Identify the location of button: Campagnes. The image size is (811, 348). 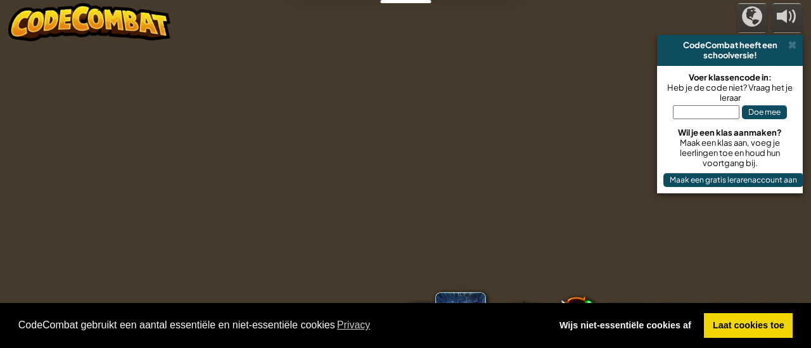
(752, 18).